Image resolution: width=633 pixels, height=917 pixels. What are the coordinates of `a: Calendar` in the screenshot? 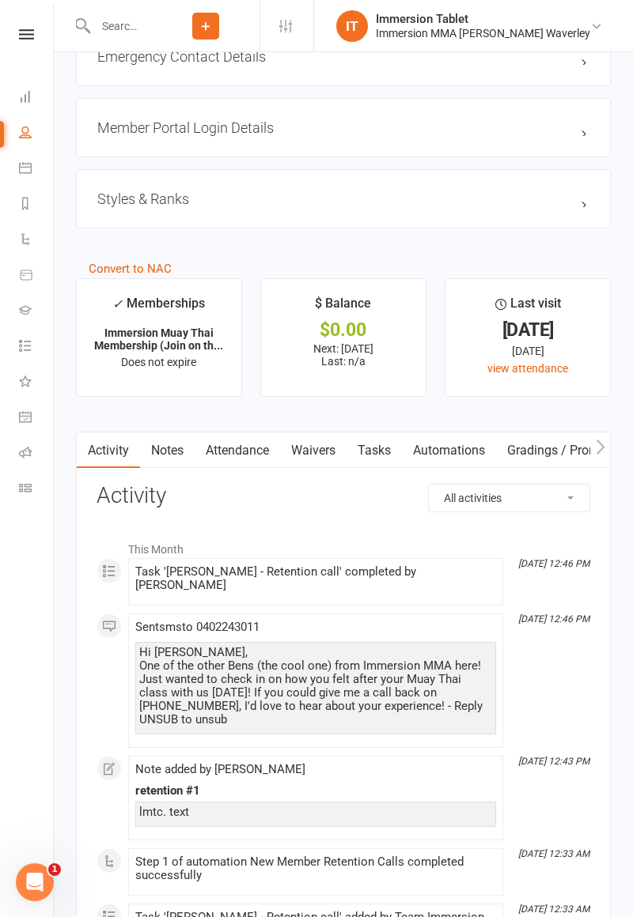 It's located at (36, 169).